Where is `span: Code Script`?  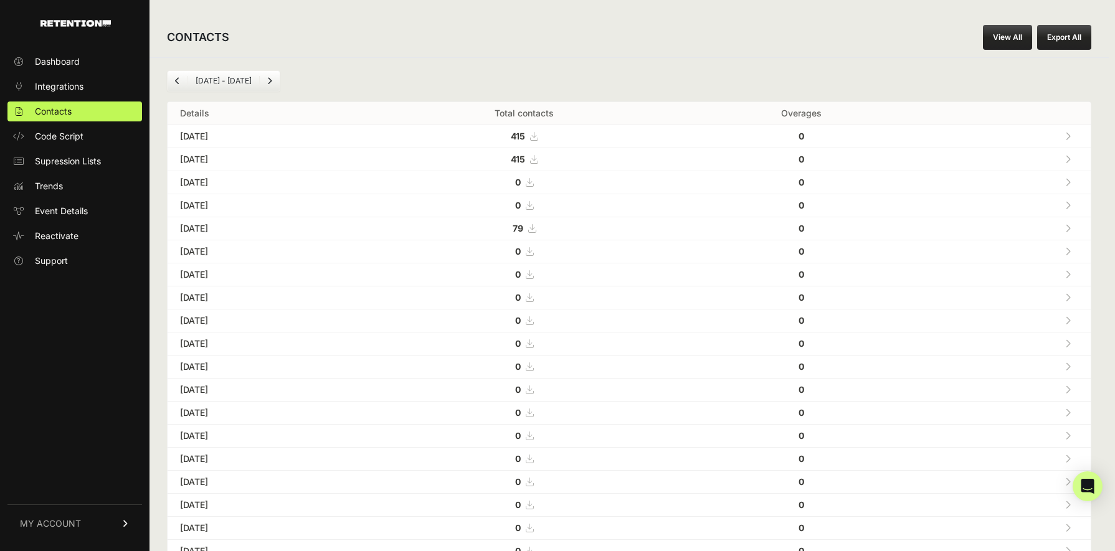 span: Code Script is located at coordinates (59, 136).